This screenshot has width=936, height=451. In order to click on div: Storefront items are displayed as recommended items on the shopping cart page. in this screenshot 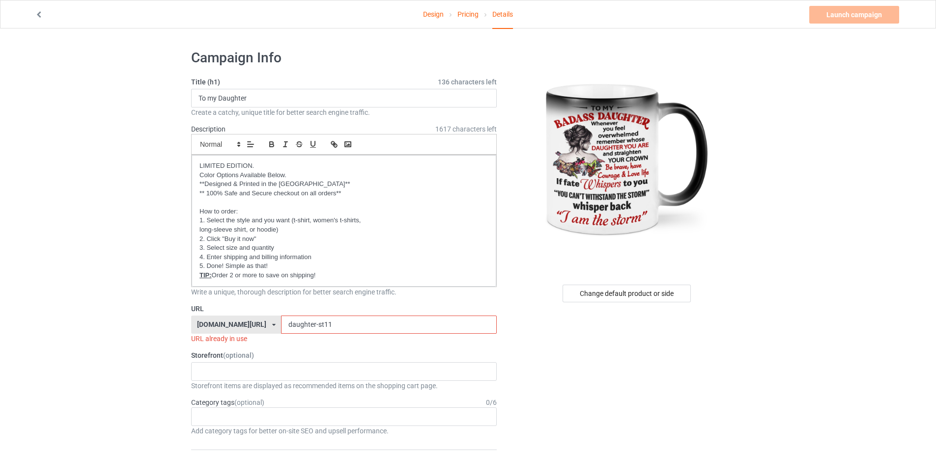, I will do `click(344, 386)`.